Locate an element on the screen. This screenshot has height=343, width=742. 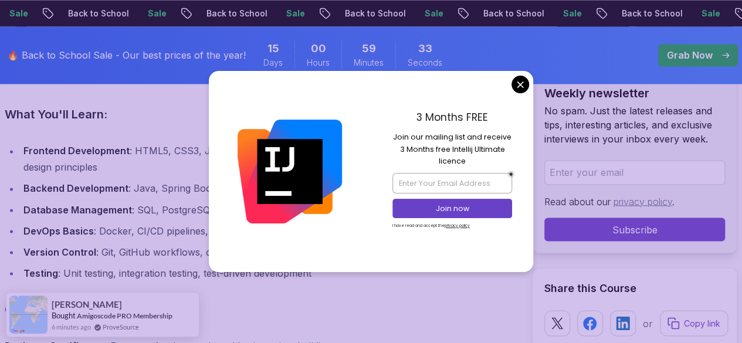
p: or is located at coordinates (647, 323).